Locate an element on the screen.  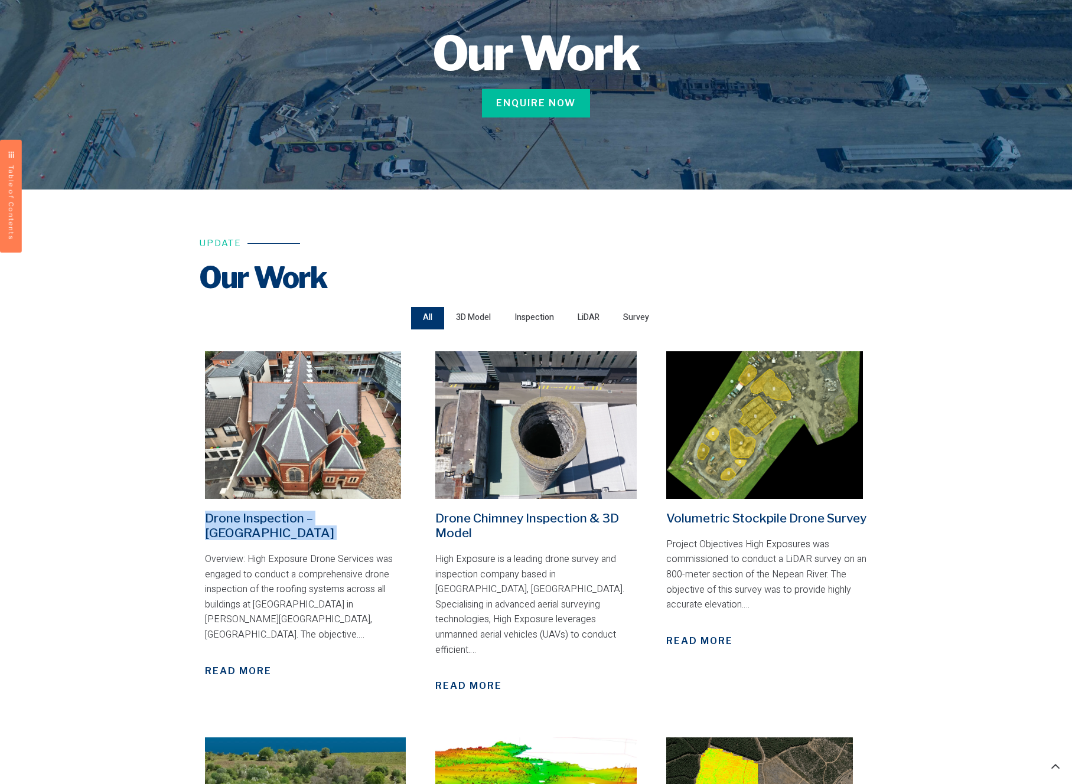
a: Drone Chimney Inspection & 3D Model is located at coordinates (527, 526).